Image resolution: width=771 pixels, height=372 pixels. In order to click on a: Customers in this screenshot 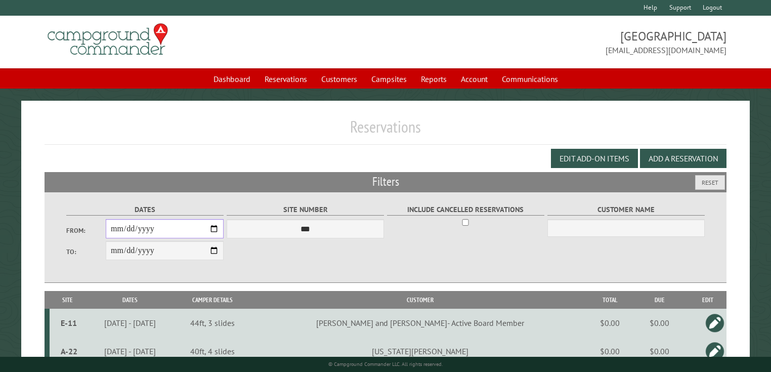, I will do `click(339, 79)`.